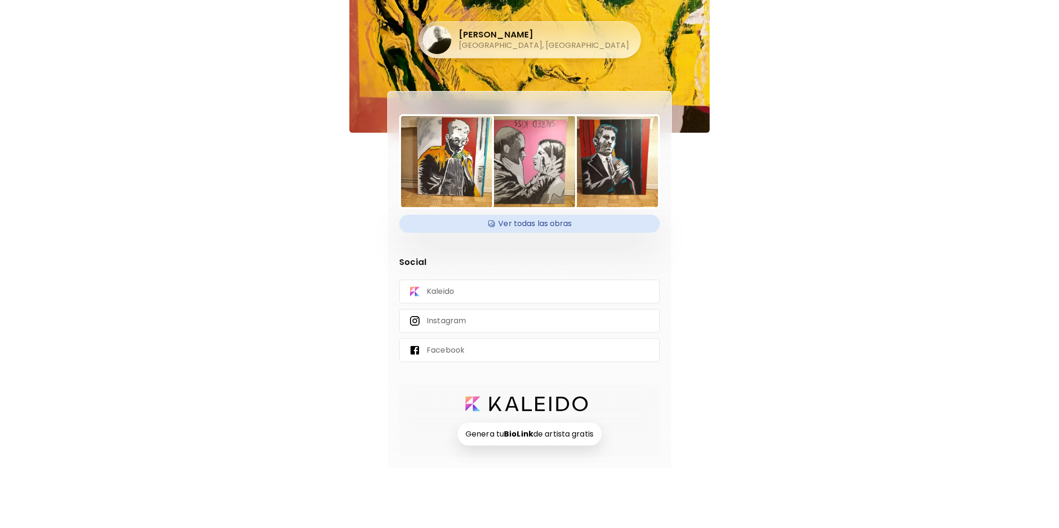 Image resolution: width=1059 pixels, height=528 pixels. I want to click on p: Social, so click(529, 262).